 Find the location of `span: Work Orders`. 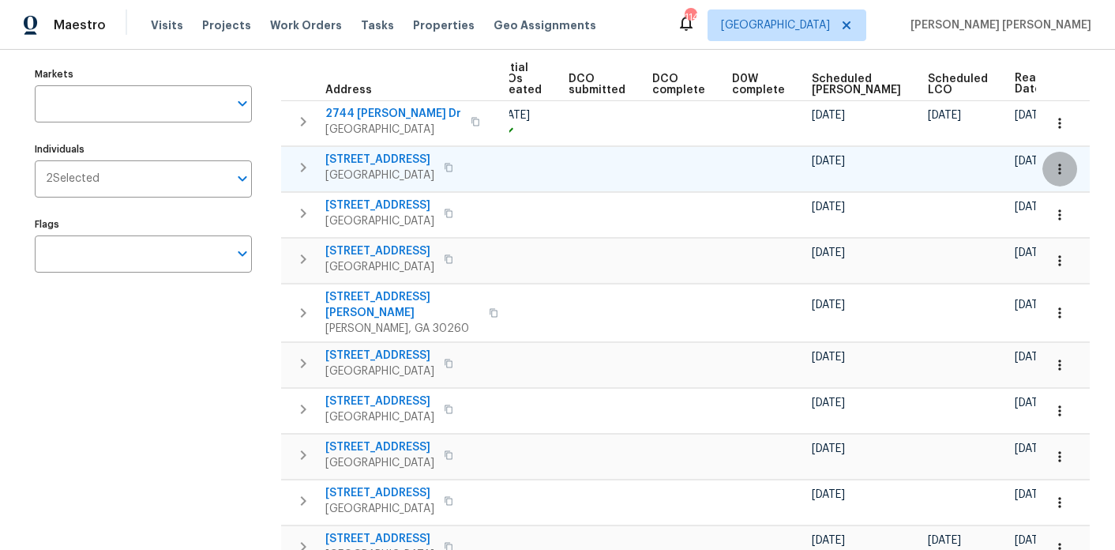

span: Work Orders is located at coordinates (306, 25).